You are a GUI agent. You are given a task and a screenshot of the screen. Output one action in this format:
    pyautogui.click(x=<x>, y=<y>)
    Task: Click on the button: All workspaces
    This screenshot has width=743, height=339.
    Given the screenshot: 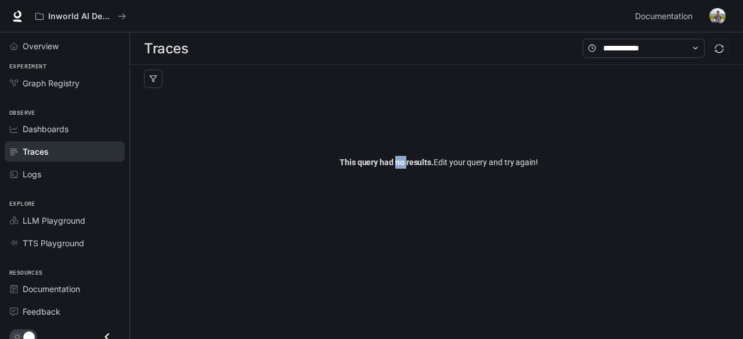 What is the action you would take?
    pyautogui.click(x=81, y=16)
    